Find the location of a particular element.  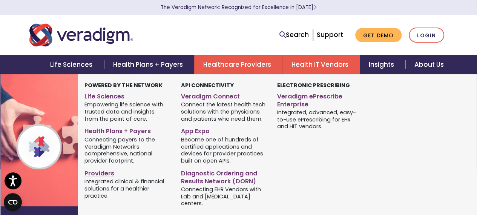

strong: Electronic Prescribing is located at coordinates (313, 85).